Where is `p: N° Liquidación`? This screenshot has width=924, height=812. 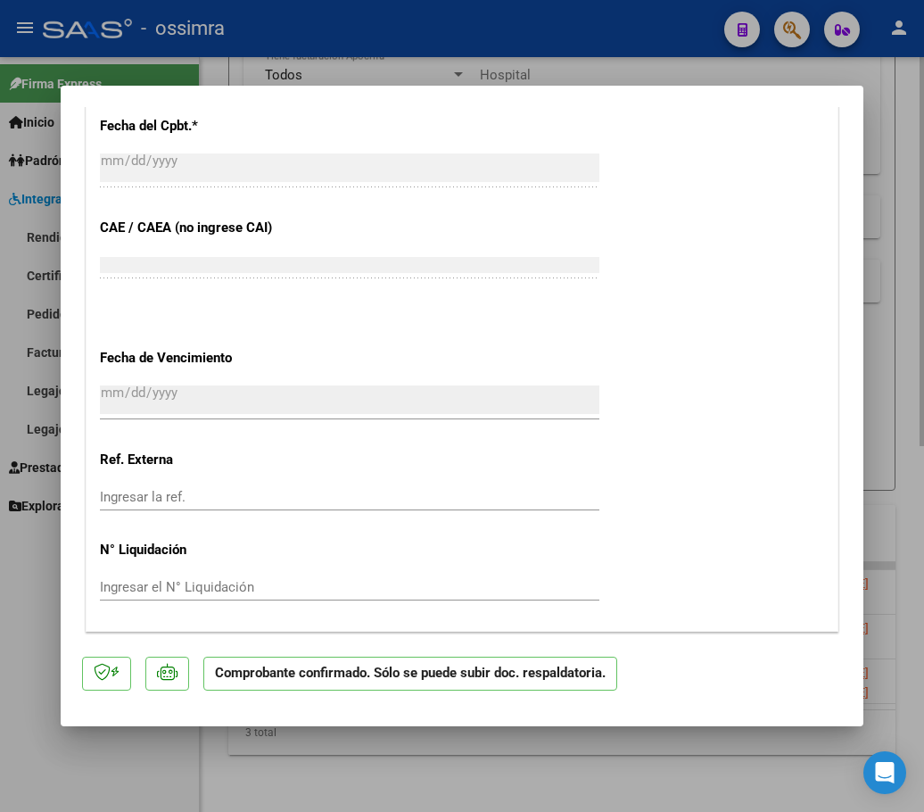
p: N° Liquidación is located at coordinates (209, 550).